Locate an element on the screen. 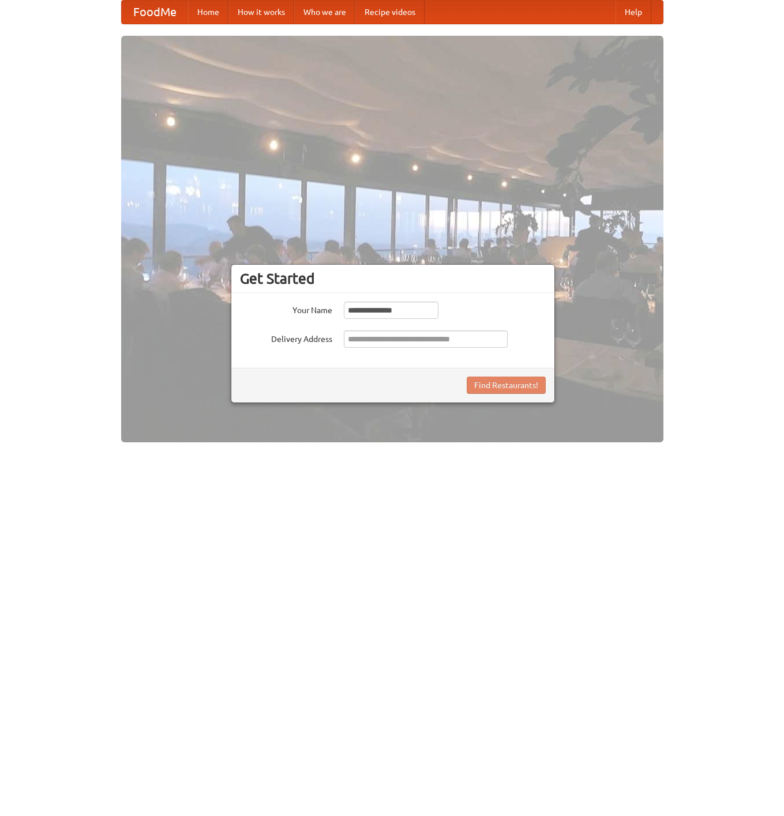  a: Home is located at coordinates (208, 12).